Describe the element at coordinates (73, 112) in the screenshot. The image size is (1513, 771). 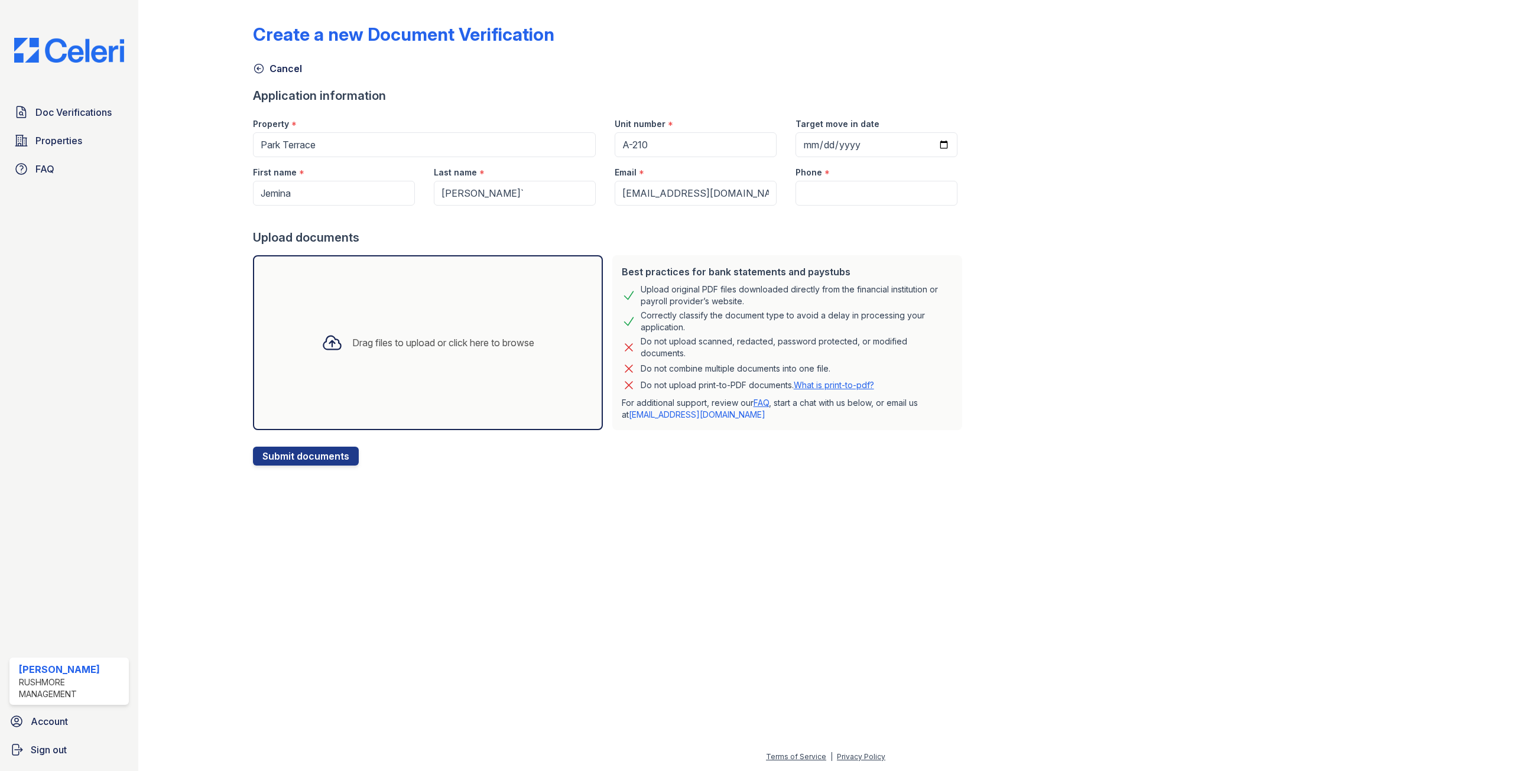
I see `span: Doc Verifications` at that location.